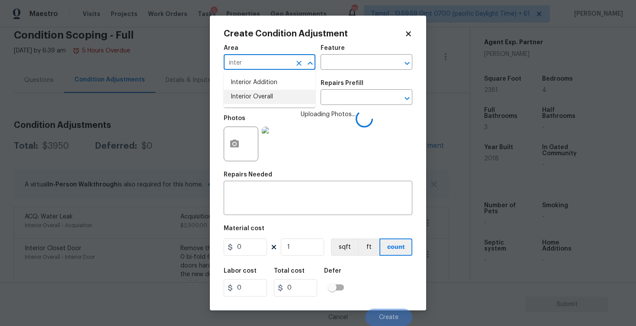 Image resolution: width=636 pixels, height=326 pixels. What do you see at coordinates (240, 271) in the screenshot?
I see `h5: Labor cost` at bounding box center [240, 271].